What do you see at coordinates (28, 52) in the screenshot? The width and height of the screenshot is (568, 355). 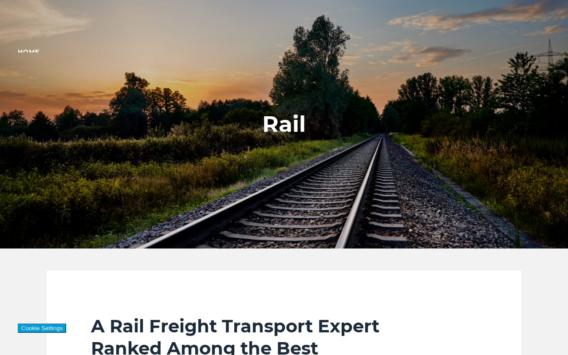 I see `a: Home` at bounding box center [28, 52].